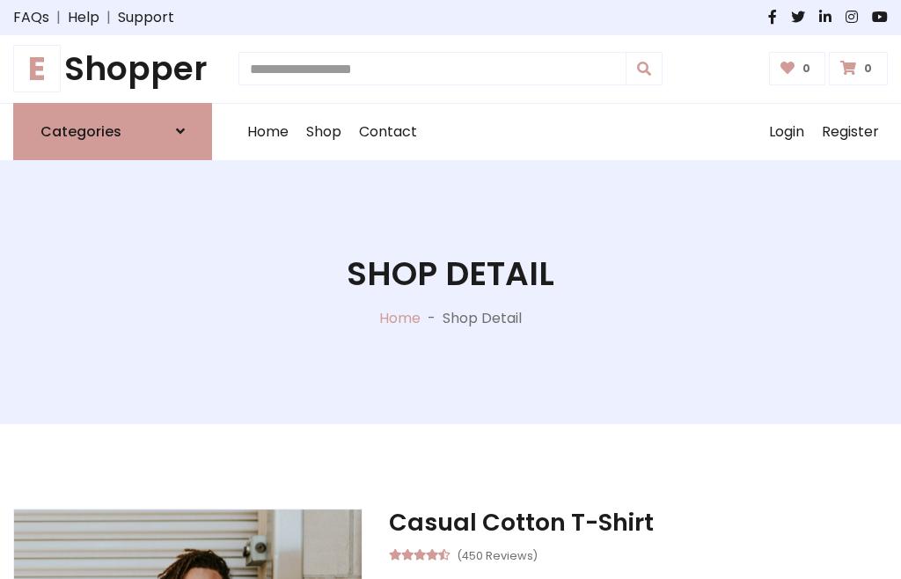 The width and height of the screenshot is (901, 579). I want to click on a: Register, so click(850, 132).